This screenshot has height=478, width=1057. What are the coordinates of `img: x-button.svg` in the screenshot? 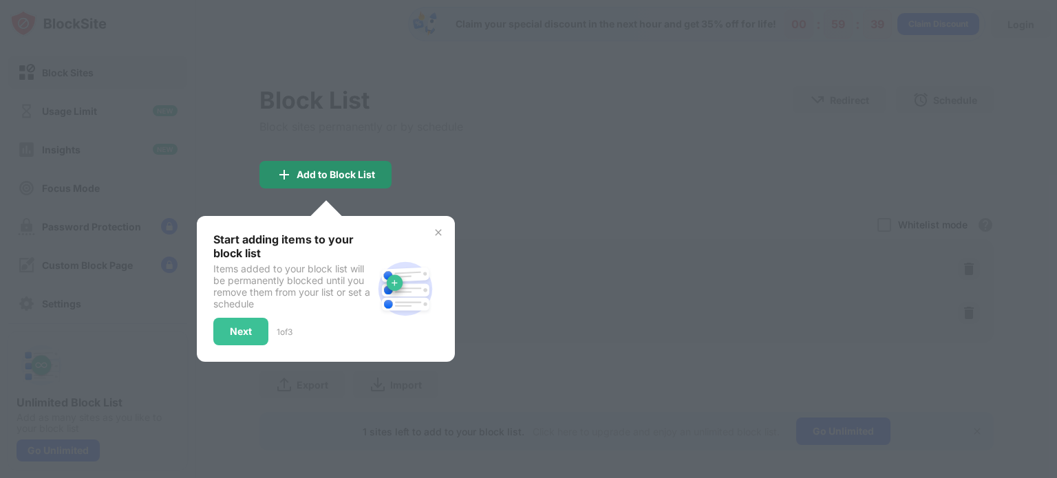 It's located at (438, 233).